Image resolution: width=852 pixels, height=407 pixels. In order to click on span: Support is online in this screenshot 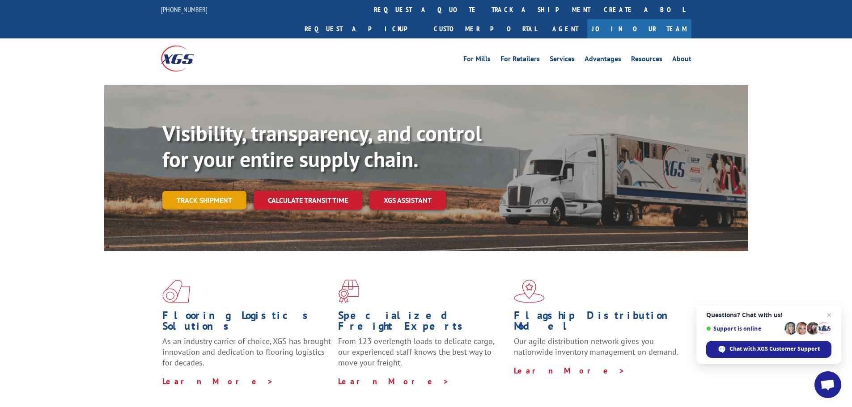, I will do `click(744, 329)`.